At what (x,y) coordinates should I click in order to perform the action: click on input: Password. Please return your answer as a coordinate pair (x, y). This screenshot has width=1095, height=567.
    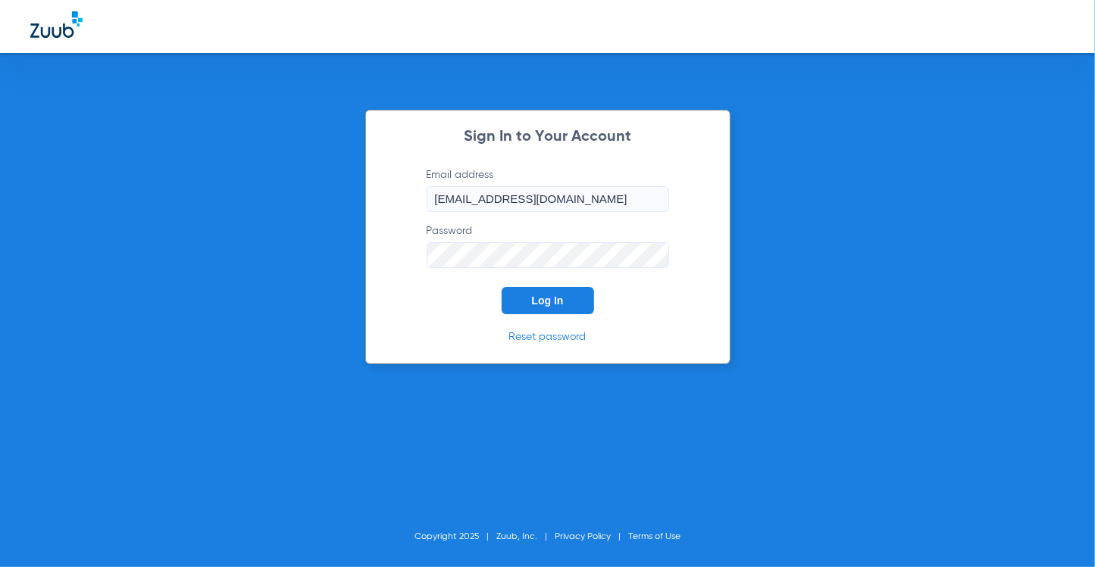
    Looking at the image, I should click on (548, 255).